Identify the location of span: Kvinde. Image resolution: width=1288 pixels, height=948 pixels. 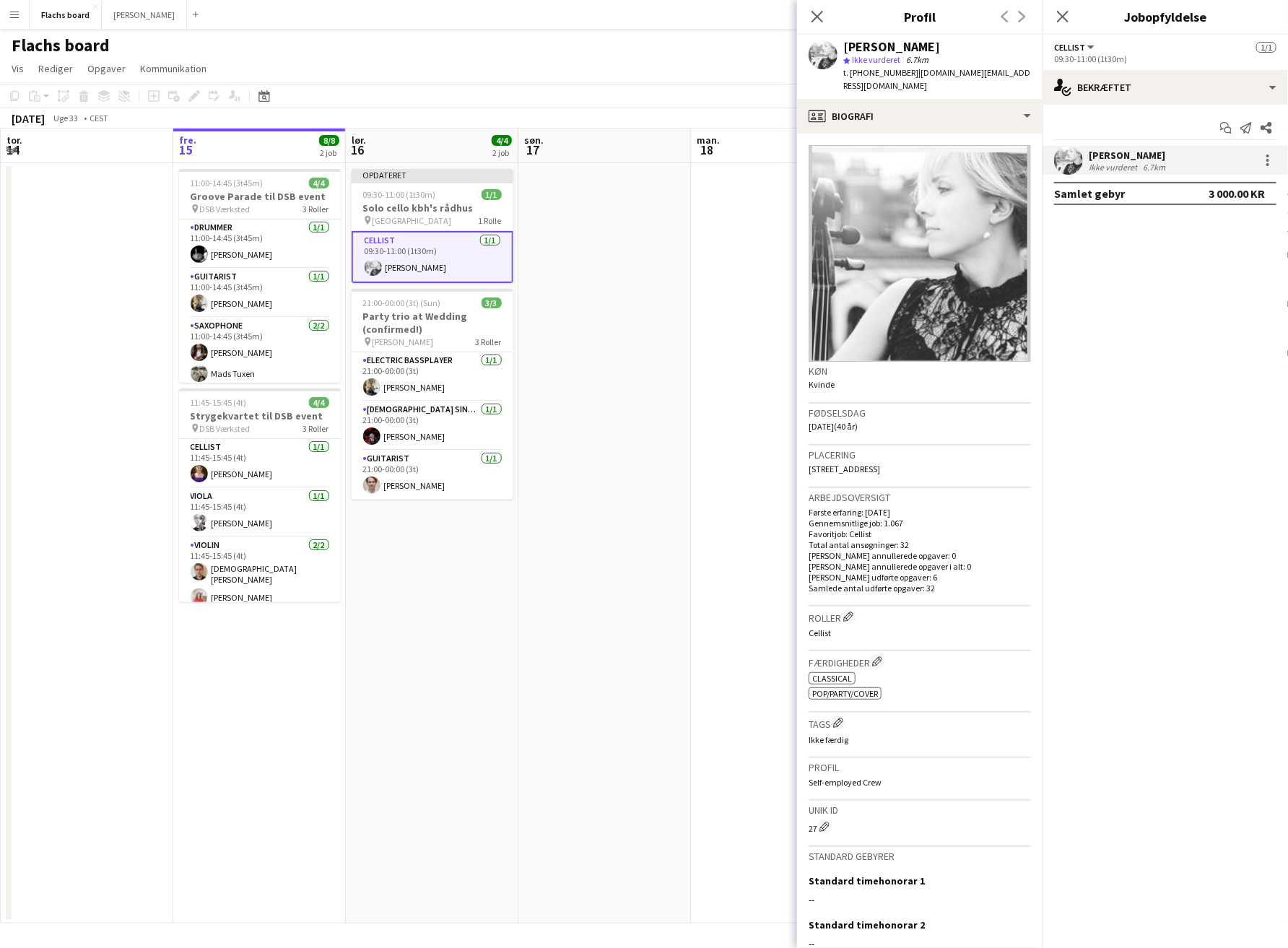
(822, 384).